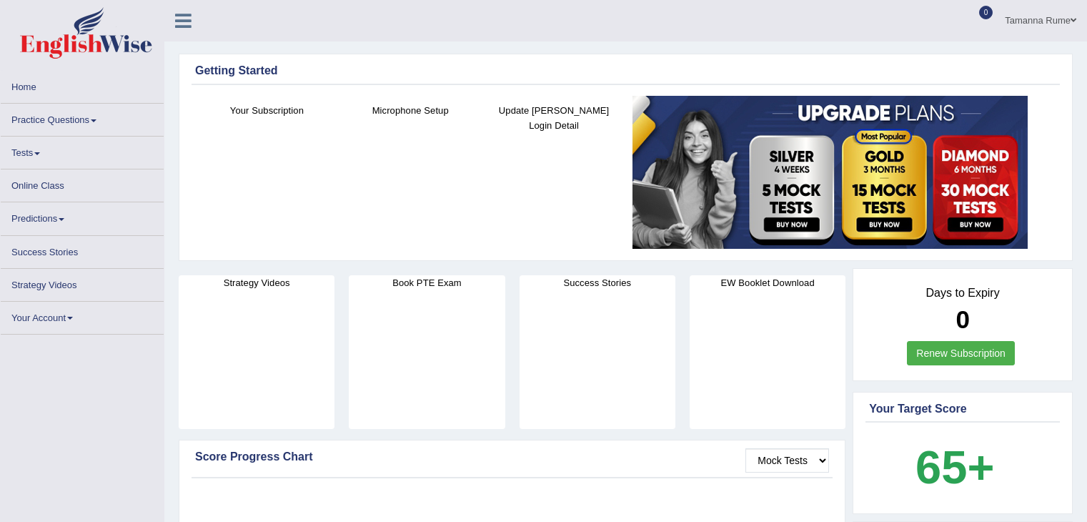 Image resolution: width=1087 pixels, height=522 pixels. I want to click on img: small5.jpg, so click(830, 172).